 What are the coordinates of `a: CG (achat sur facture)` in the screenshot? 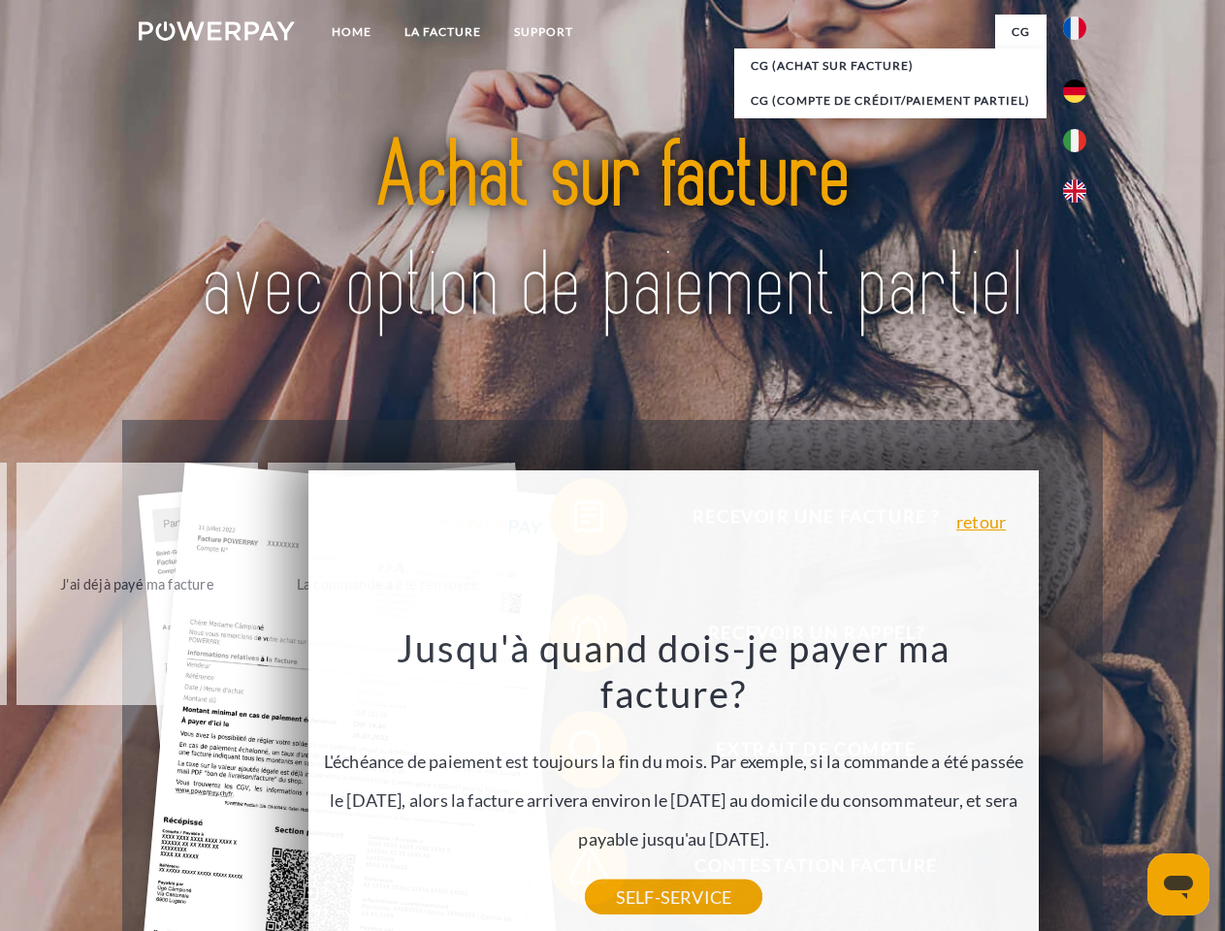 It's located at (891, 66).